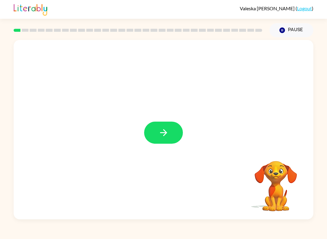 The height and width of the screenshot is (239, 327). Describe the element at coordinates (30, 9) in the screenshot. I see `img: Literably` at that location.